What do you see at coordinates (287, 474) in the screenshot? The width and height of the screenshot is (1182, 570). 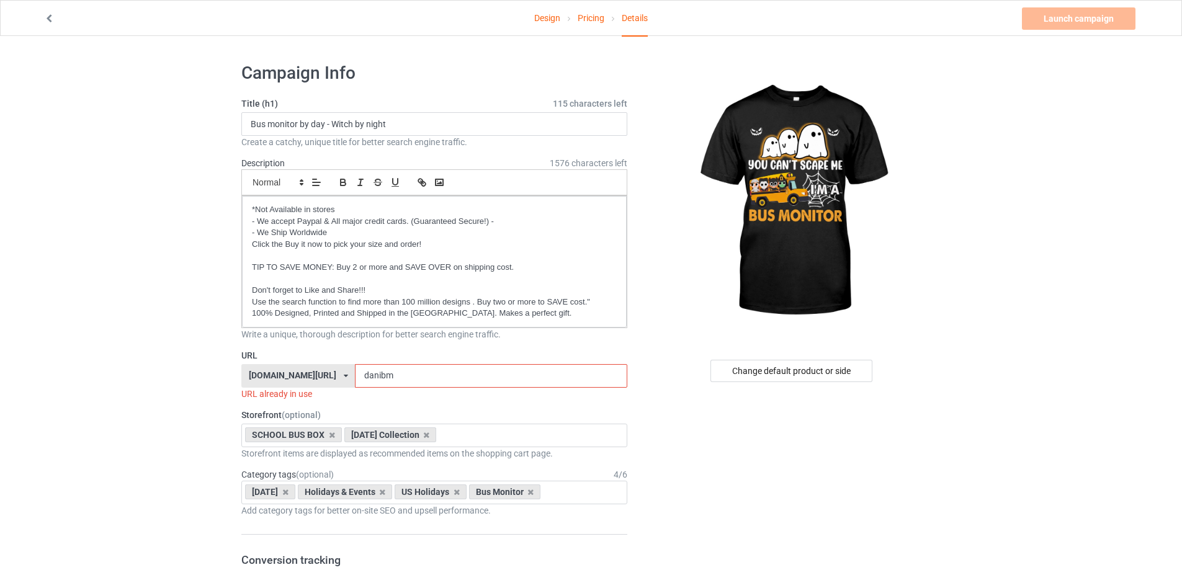 I see `label: Category tags` at bounding box center [287, 474].